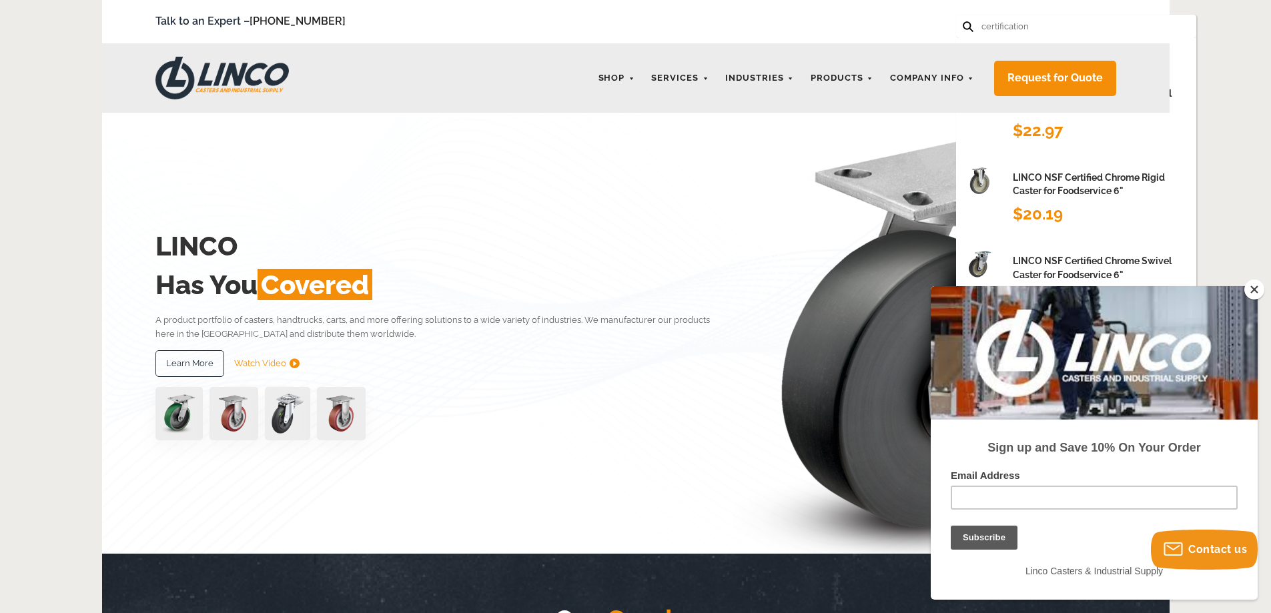 The width and height of the screenshot is (1271, 613). I want to click on a: Request for Quote, so click(1055, 78).